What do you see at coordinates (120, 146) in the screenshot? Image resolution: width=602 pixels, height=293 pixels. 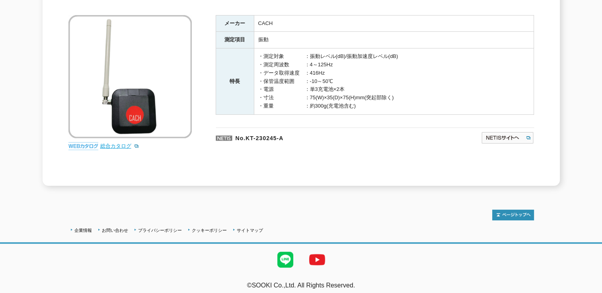 I see `a: 総合カタログ` at bounding box center [120, 146].